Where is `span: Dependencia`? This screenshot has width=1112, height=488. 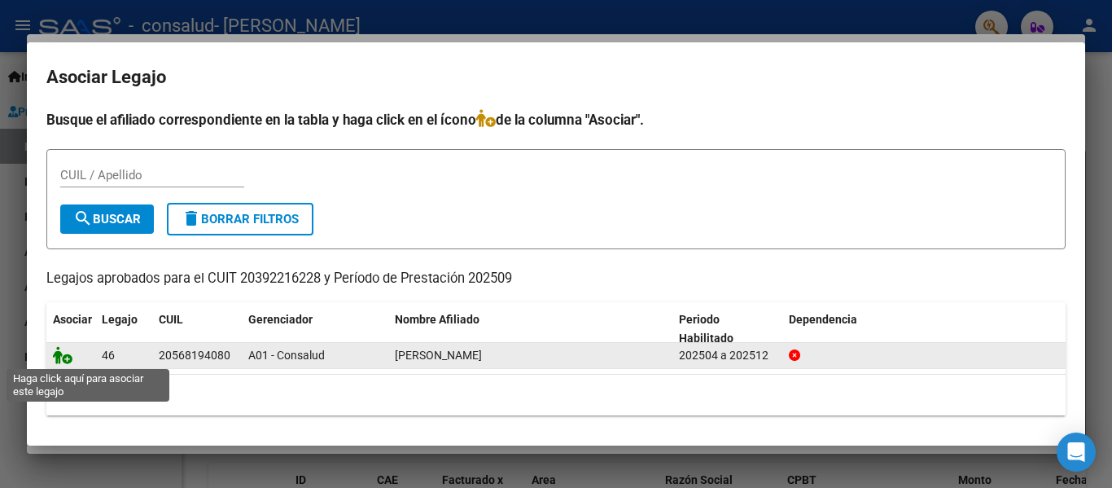
span: Dependencia is located at coordinates (823, 319).